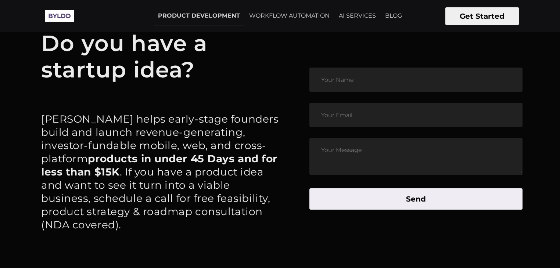  Describe the element at coordinates (416, 199) in the screenshot. I see `button: Send` at that location.